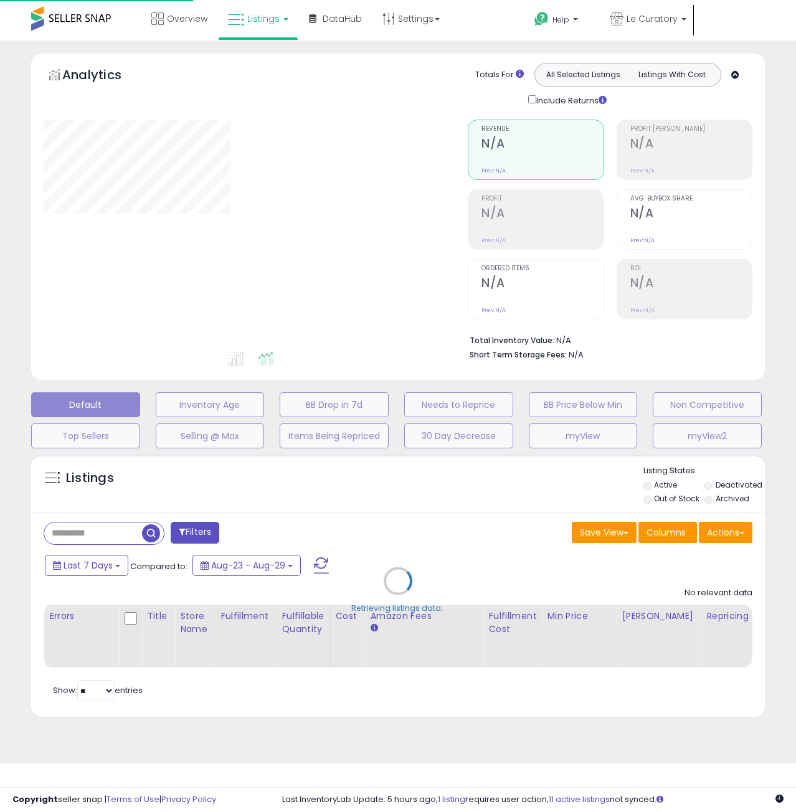  What do you see at coordinates (398, 608) in the screenshot?
I see `div: Retrieving listings data..` at bounding box center [398, 608].